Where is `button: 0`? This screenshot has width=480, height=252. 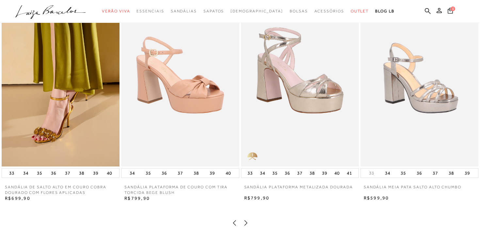 button: 0 is located at coordinates (450, 11).